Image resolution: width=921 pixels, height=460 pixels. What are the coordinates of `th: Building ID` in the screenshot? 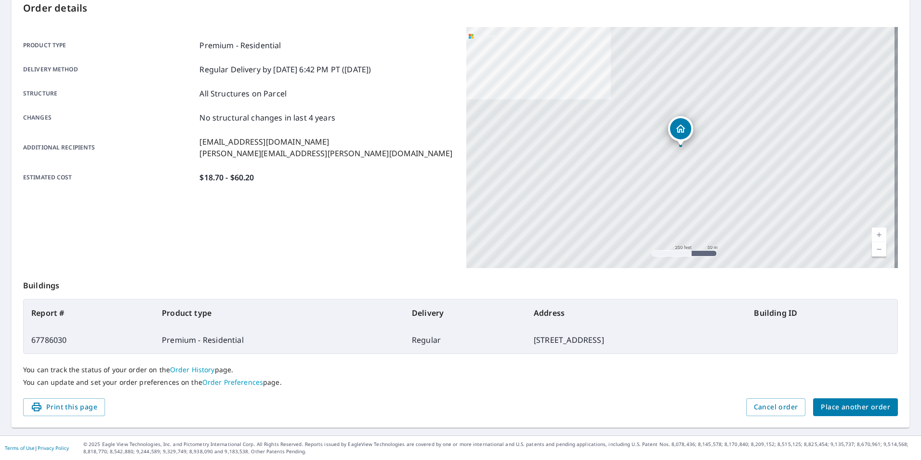 It's located at (822, 313).